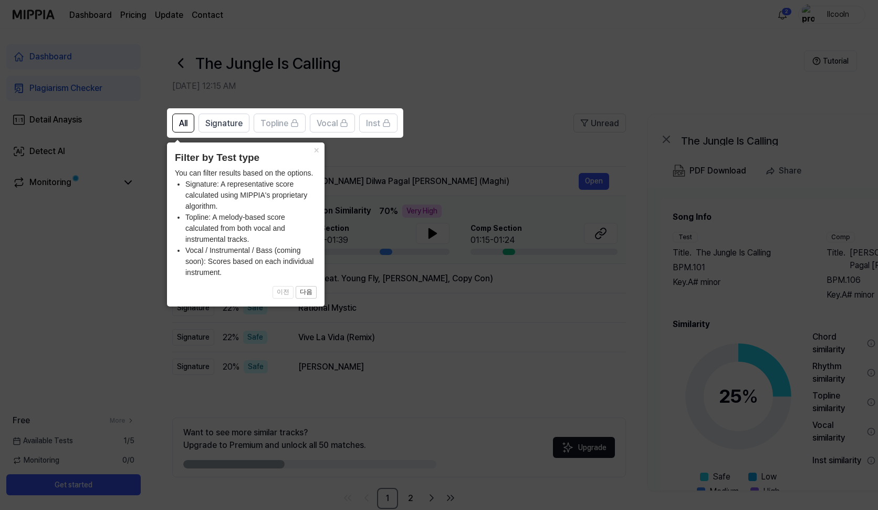  Describe the element at coordinates (373, 123) in the screenshot. I see `span: Inst` at that location.